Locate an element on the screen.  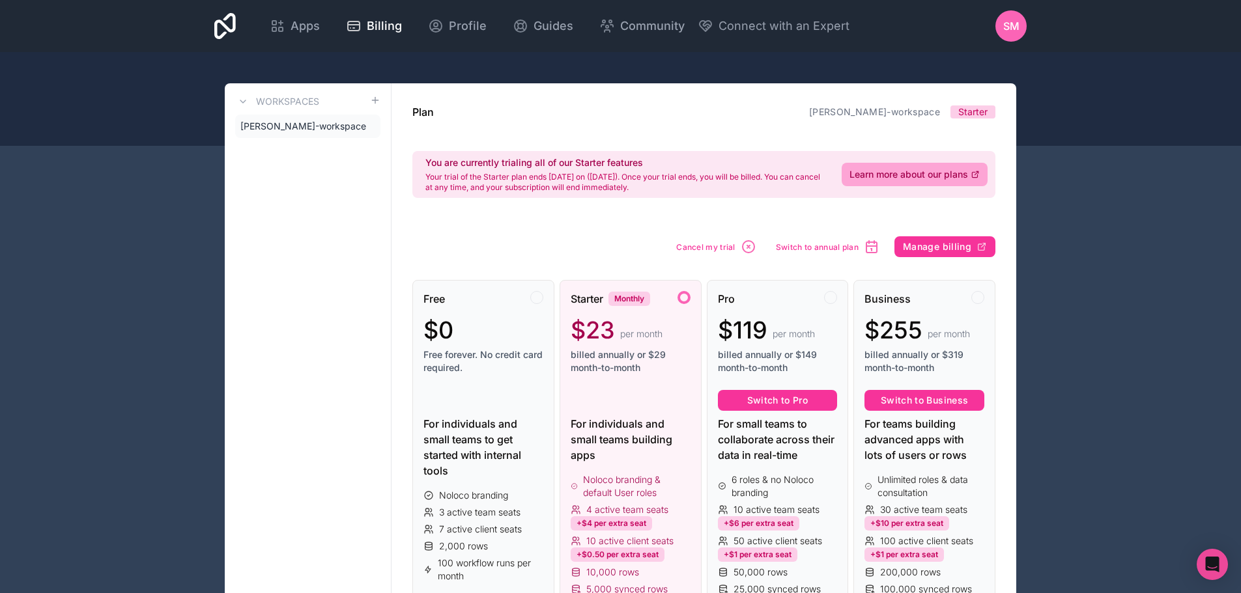
span: billed annually or $319 month-to-month is located at coordinates (924, 362).